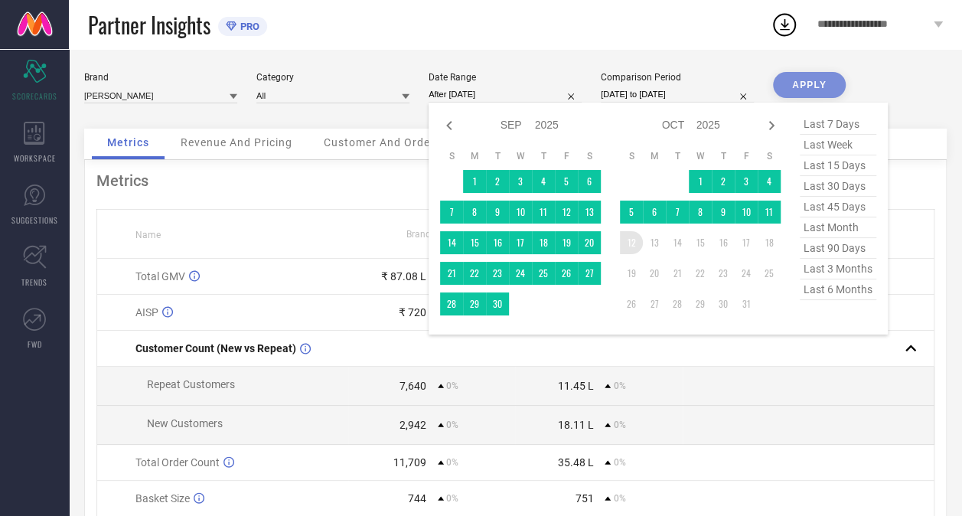  What do you see at coordinates (838, 207) in the screenshot?
I see `span: last 45 days` at bounding box center [838, 207].